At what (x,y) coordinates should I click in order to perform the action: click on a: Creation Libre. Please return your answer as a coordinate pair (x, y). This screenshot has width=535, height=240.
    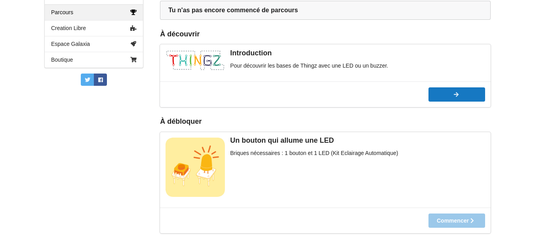
    Looking at the image, I should click on (94, 28).